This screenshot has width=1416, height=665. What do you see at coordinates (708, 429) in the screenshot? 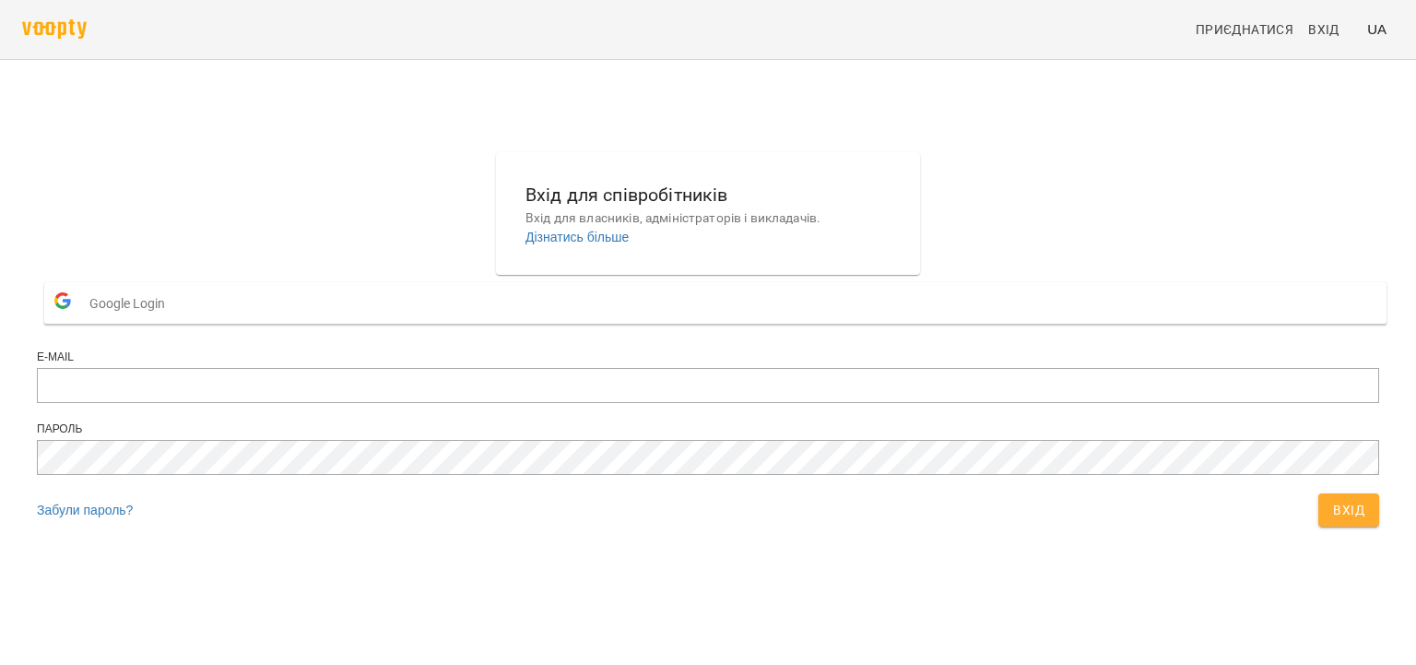
I see `div: Пароль` at bounding box center [708, 429].